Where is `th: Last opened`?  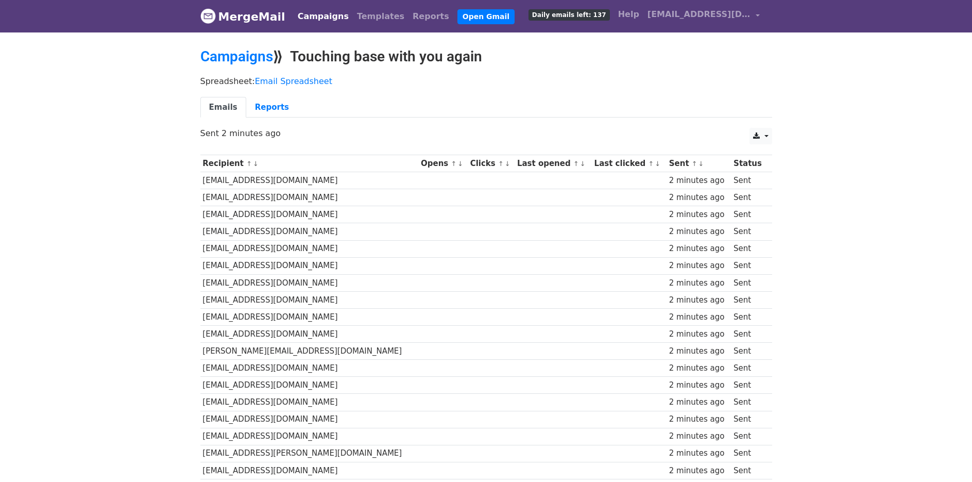
th: Last opened is located at coordinates (553, 163).